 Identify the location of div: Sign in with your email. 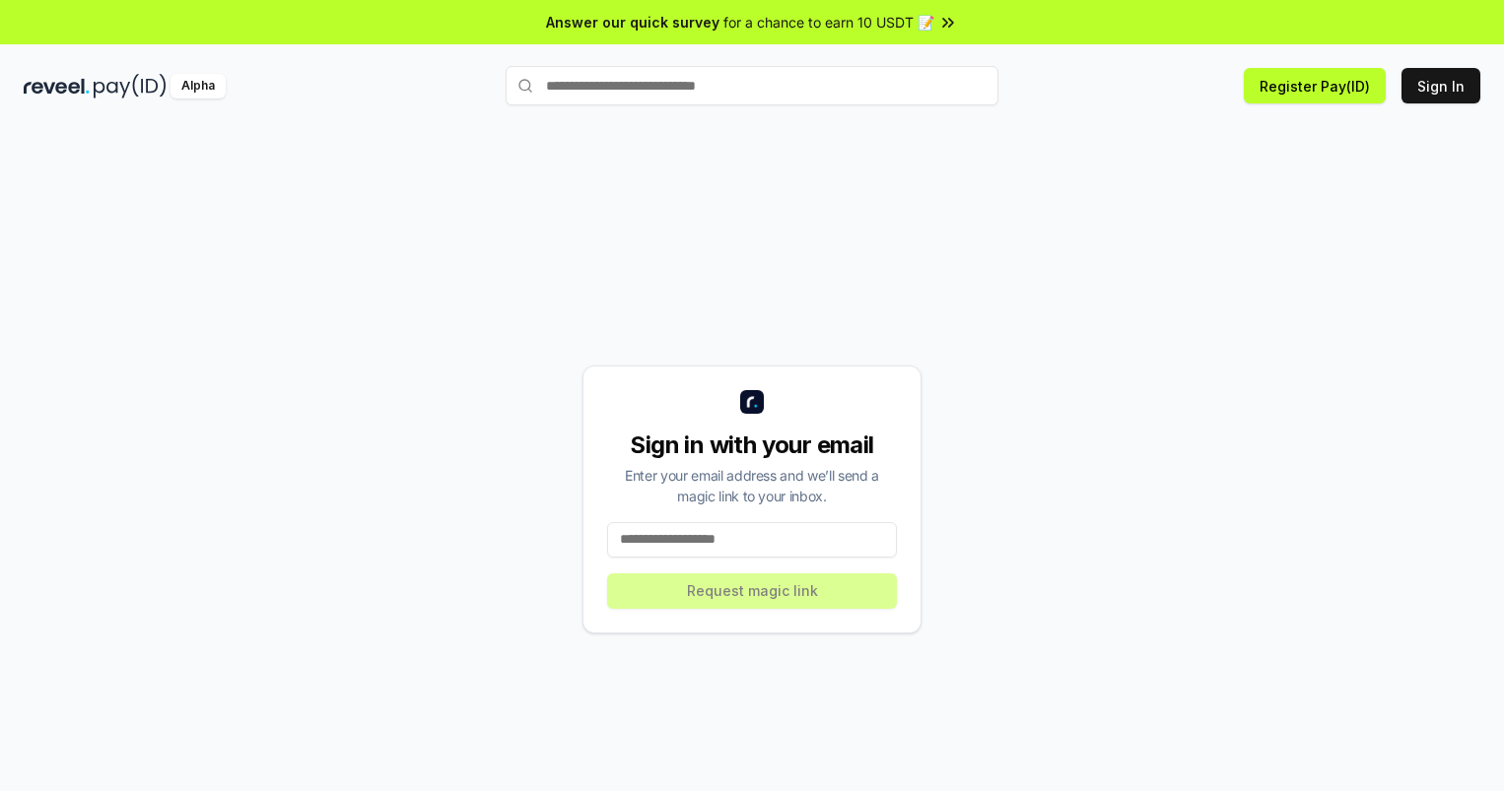
(752, 446).